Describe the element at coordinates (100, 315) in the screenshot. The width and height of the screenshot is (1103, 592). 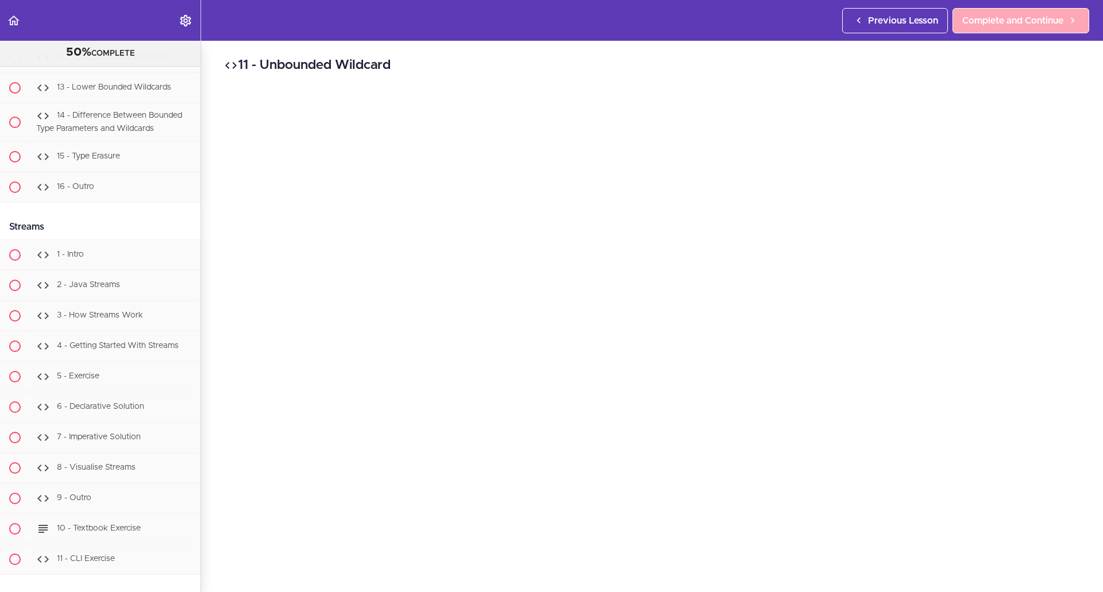
I see `span: 3 - How Streams Work` at that location.